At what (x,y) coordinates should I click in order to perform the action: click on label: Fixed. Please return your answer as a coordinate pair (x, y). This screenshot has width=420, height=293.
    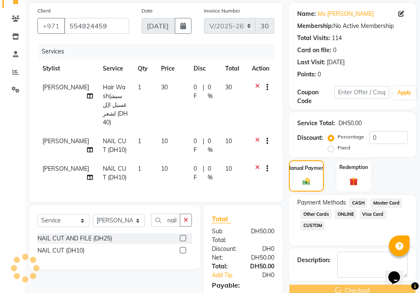
    Looking at the image, I should click on (344, 148).